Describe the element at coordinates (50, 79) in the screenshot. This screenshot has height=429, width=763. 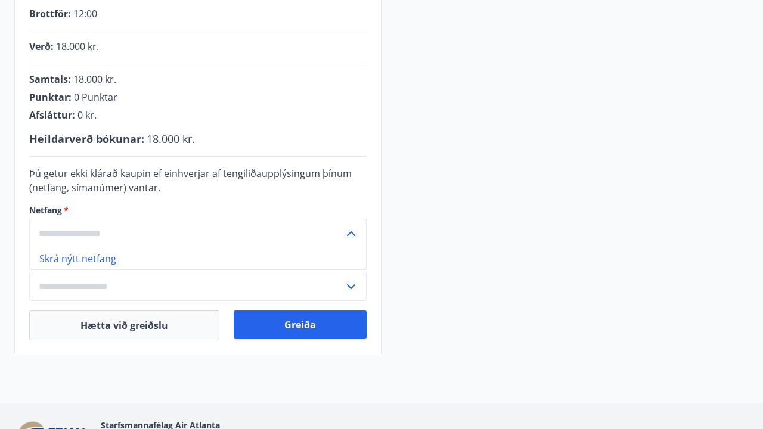
I see `span: Samtals :` at that location.